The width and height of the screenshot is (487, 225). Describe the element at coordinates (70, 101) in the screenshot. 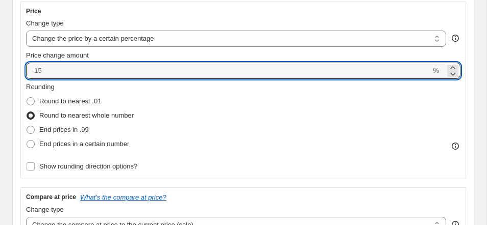

I see `span: Round to nearest .01` at that location.